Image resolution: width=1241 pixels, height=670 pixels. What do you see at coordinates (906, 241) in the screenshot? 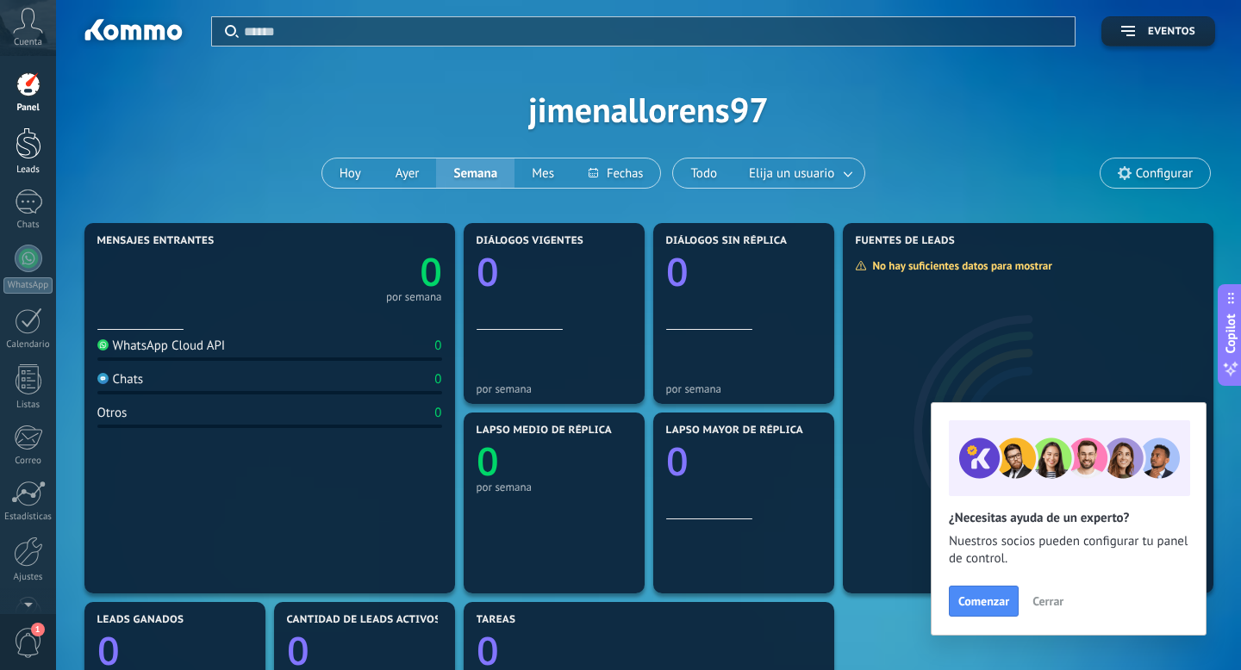
I see `span: Fuentes de leads` at bounding box center [906, 241].